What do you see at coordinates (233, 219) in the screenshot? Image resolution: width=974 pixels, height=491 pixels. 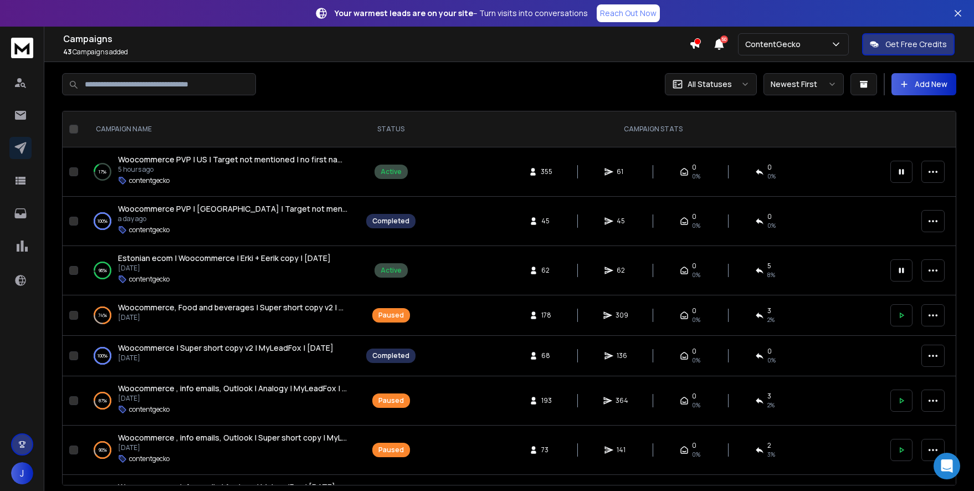 I see `p: a day ago` at bounding box center [233, 219].